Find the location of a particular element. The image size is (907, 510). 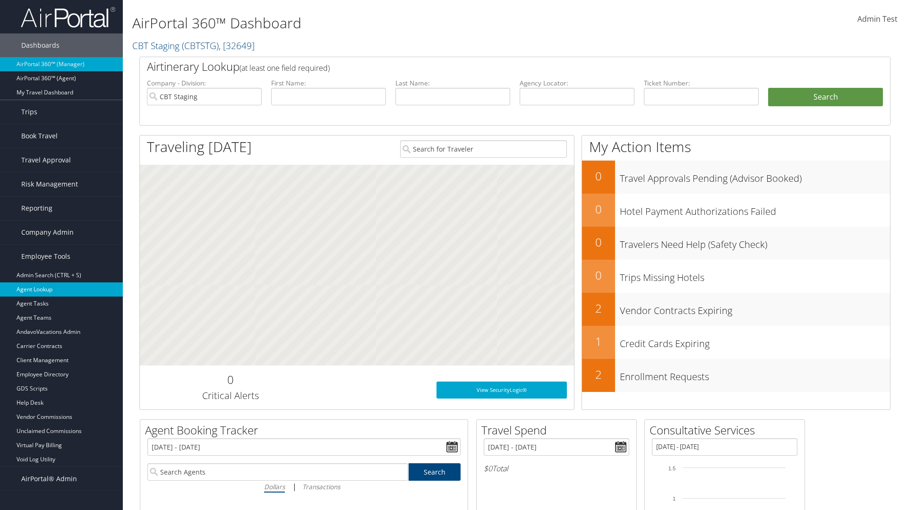

h3: Critical Alerts is located at coordinates (230, 396).